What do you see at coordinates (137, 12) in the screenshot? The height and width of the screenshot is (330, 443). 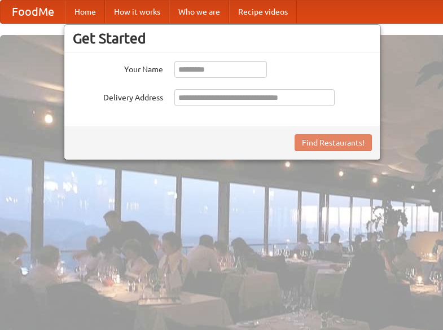 I see `a: How it works` at bounding box center [137, 12].